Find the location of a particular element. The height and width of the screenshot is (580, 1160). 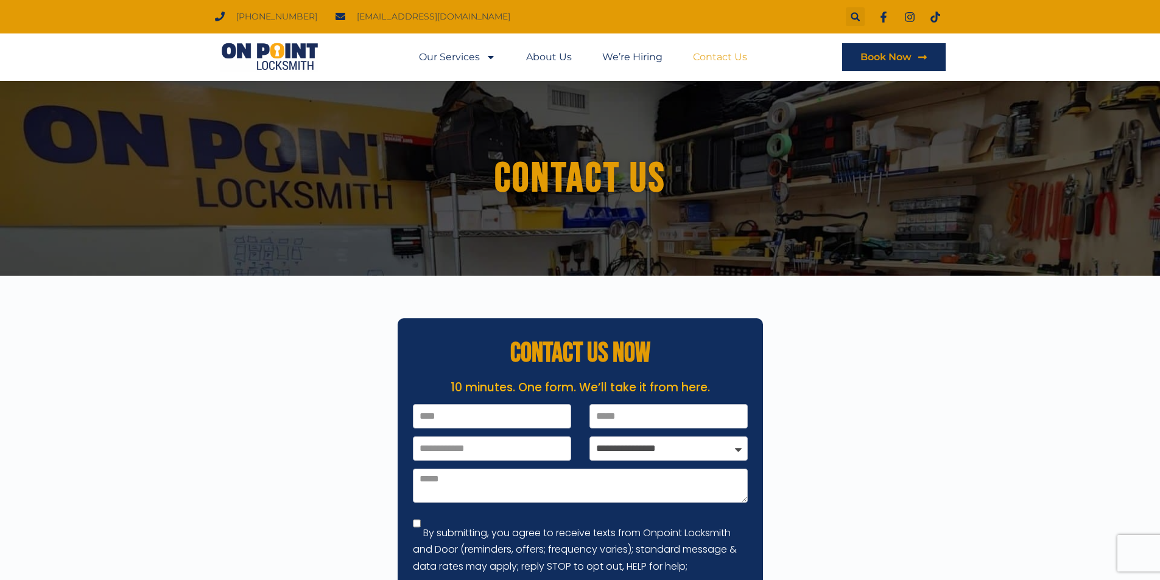

a: Our Services is located at coordinates (457, 57).